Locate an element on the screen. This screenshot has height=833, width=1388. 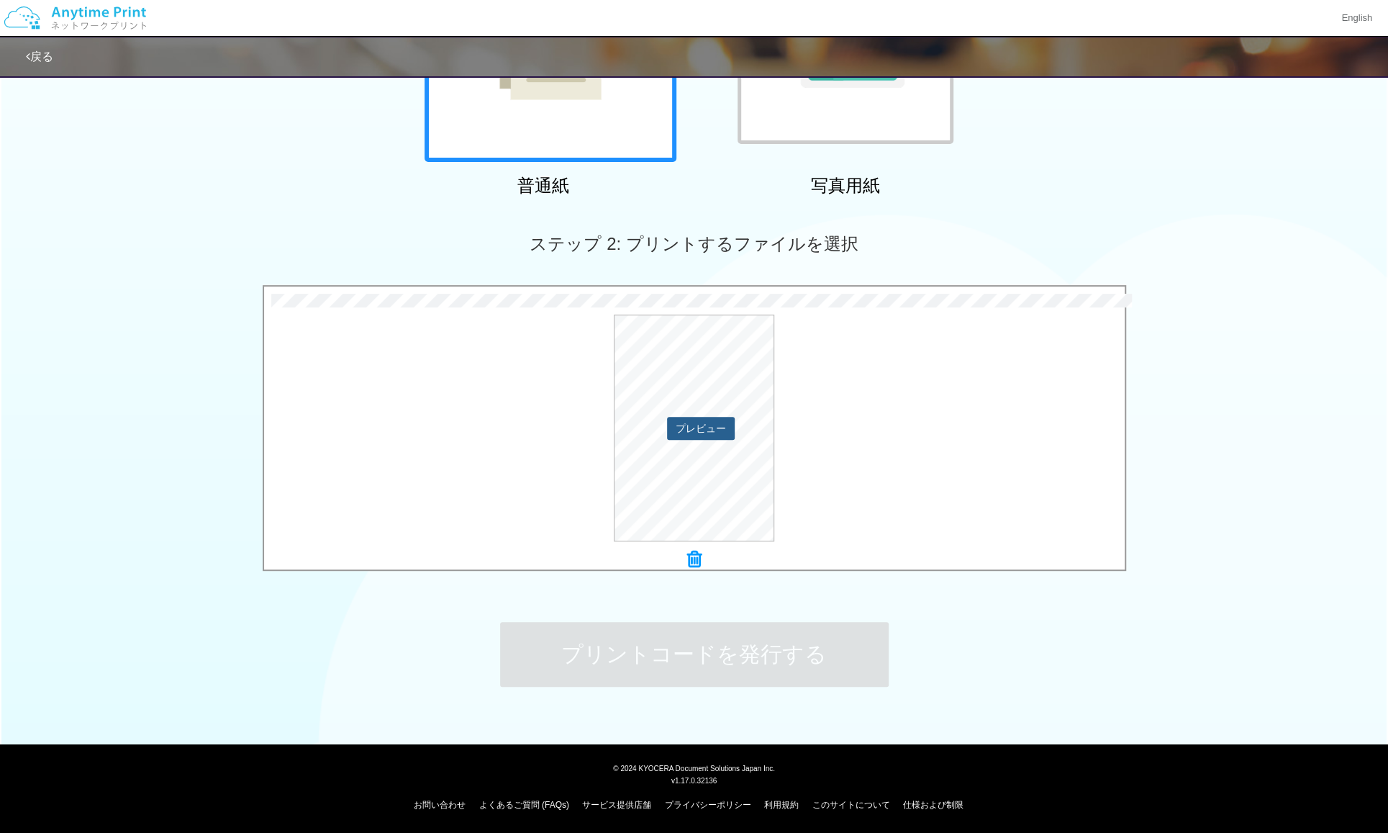
span: ステップ 2: プリントするファイルを選択 is located at coordinates (694, 243).